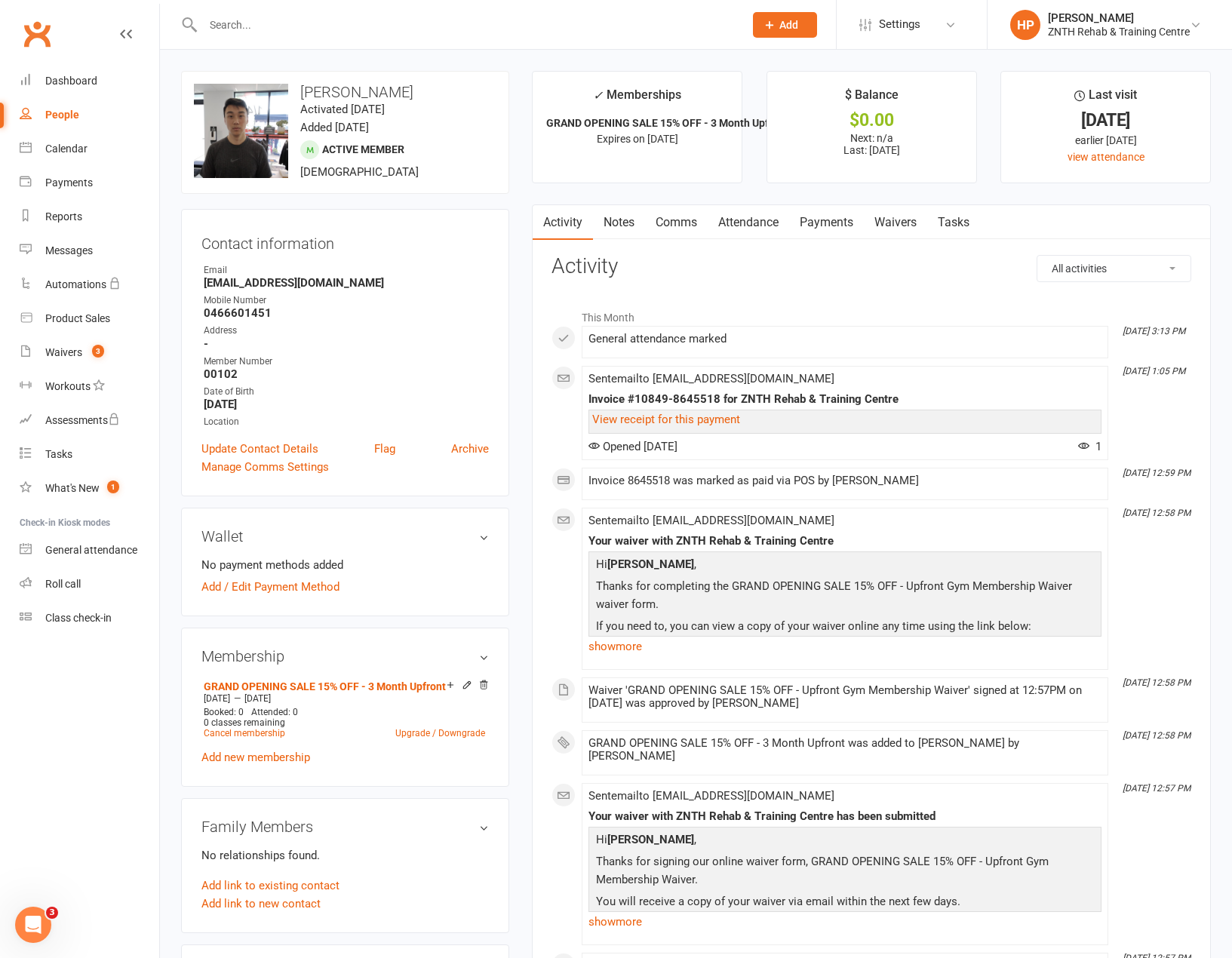 This screenshot has height=958, width=1232. What do you see at coordinates (666, 420) in the screenshot?
I see `a: View receipt for this payment` at bounding box center [666, 420].